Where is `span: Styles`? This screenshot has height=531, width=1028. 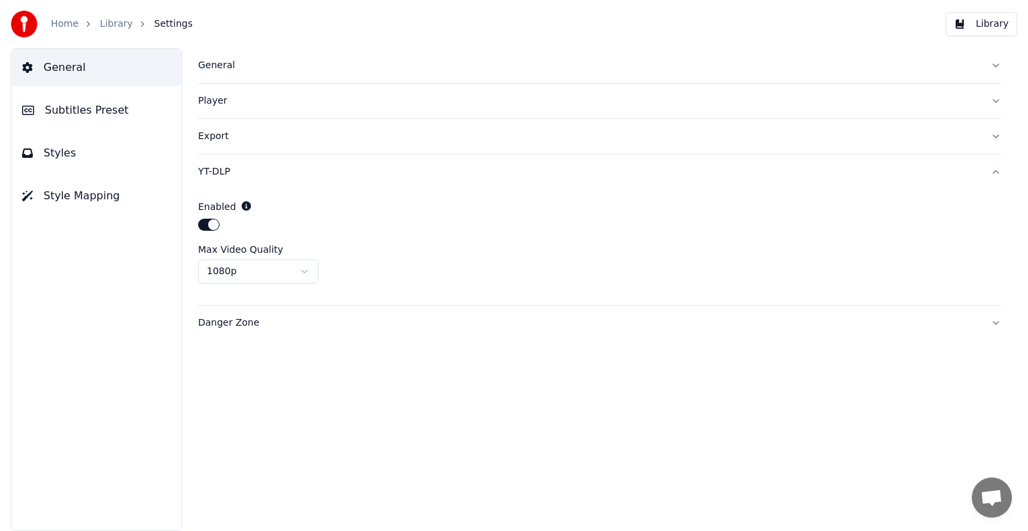 span: Styles is located at coordinates (60, 153).